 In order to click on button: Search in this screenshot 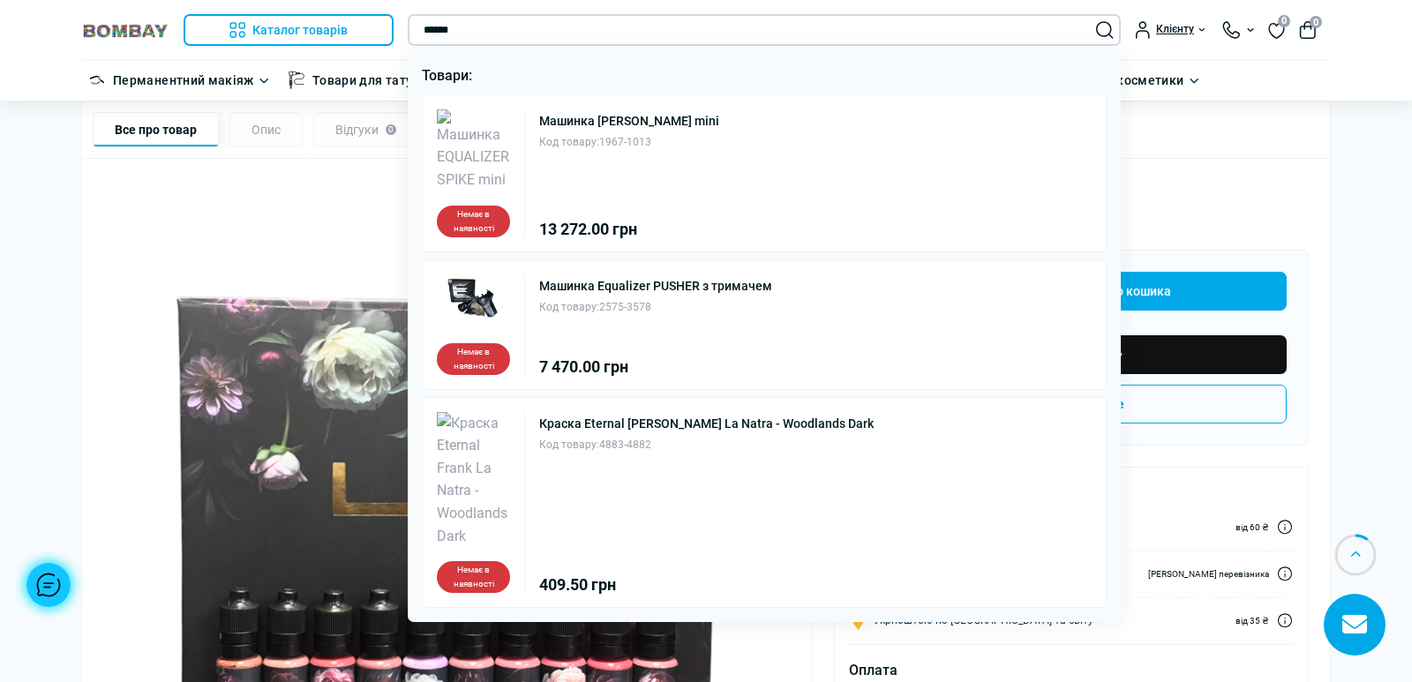, I will do `click(1105, 30)`.